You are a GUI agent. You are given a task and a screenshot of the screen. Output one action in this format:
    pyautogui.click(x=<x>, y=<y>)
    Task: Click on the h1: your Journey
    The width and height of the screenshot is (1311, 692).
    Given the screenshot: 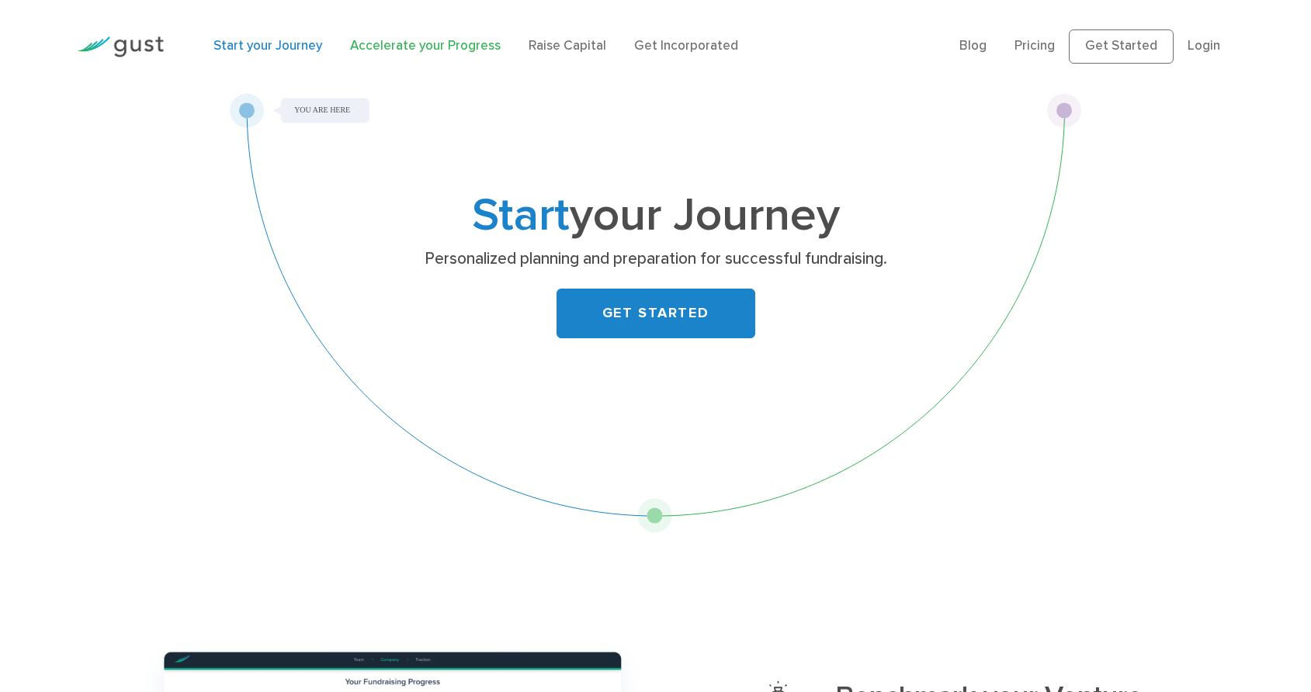 What is the action you would take?
    pyautogui.click(x=656, y=216)
    